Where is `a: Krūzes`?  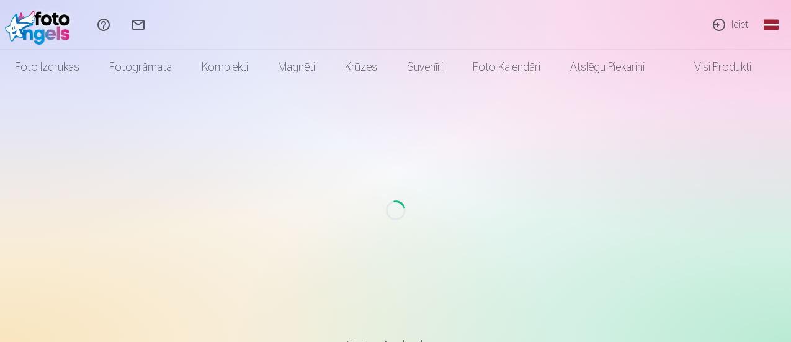
a: Krūzes is located at coordinates (361, 67).